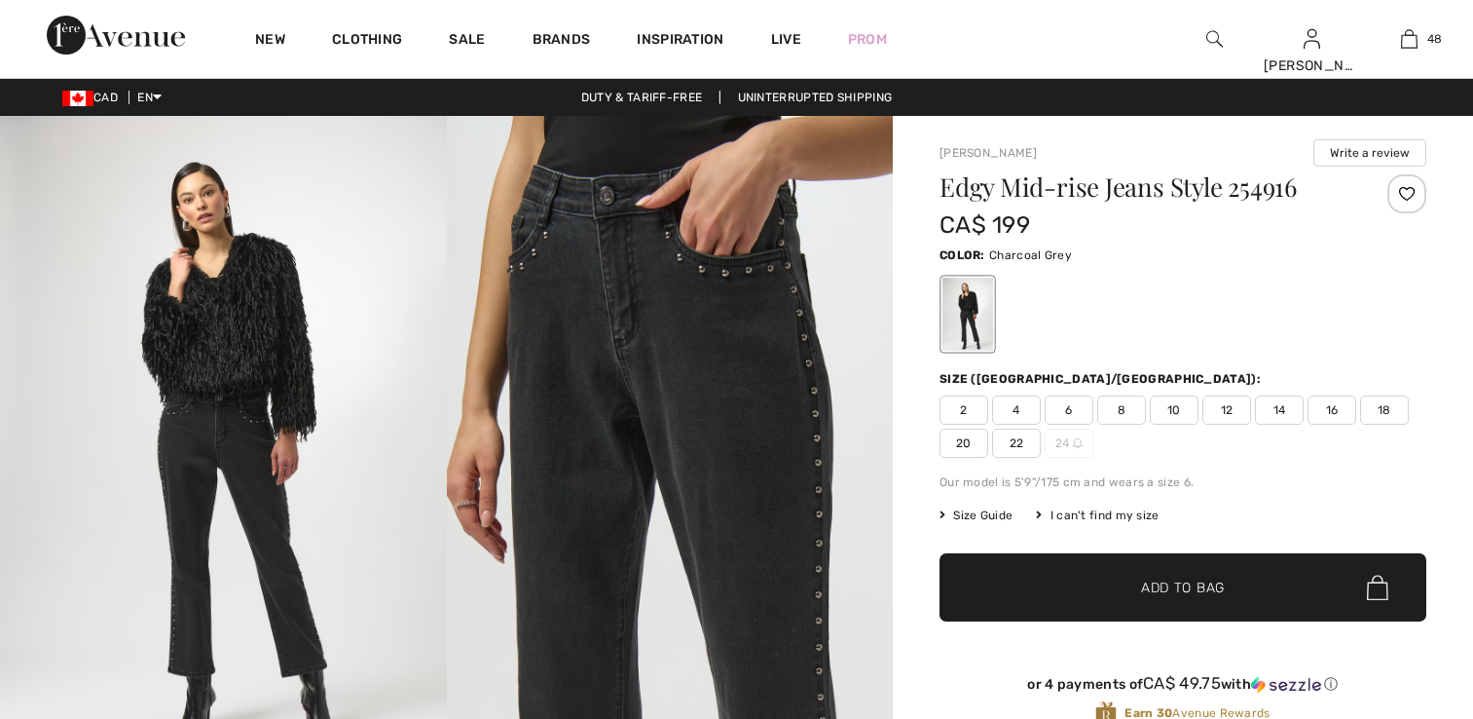 The width and height of the screenshot is (1473, 719). I want to click on a: Clothing, so click(367, 41).